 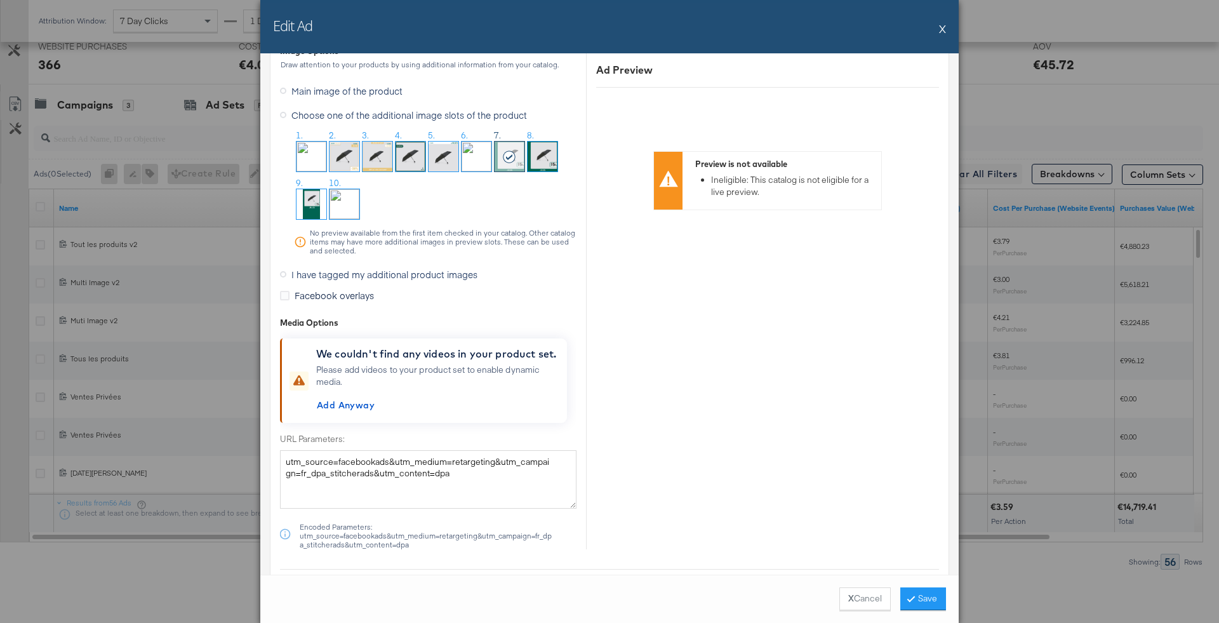 What do you see at coordinates (428, 322) in the screenshot?
I see `div: Media Options` at bounding box center [428, 322].